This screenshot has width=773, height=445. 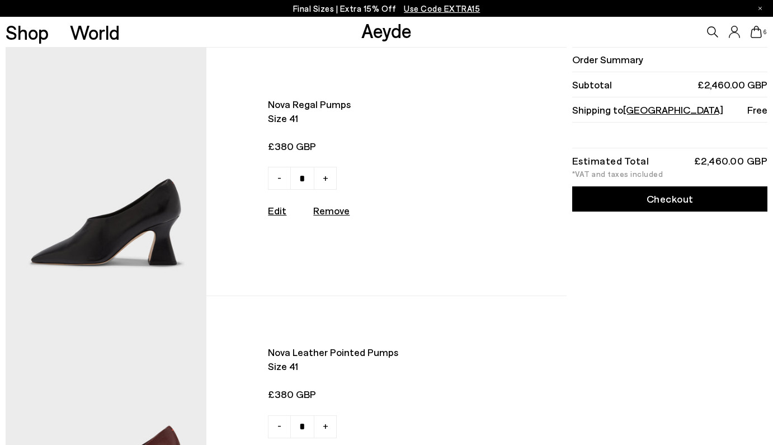 What do you see at coordinates (386, 30) in the screenshot?
I see `a: Aeyde` at bounding box center [386, 30].